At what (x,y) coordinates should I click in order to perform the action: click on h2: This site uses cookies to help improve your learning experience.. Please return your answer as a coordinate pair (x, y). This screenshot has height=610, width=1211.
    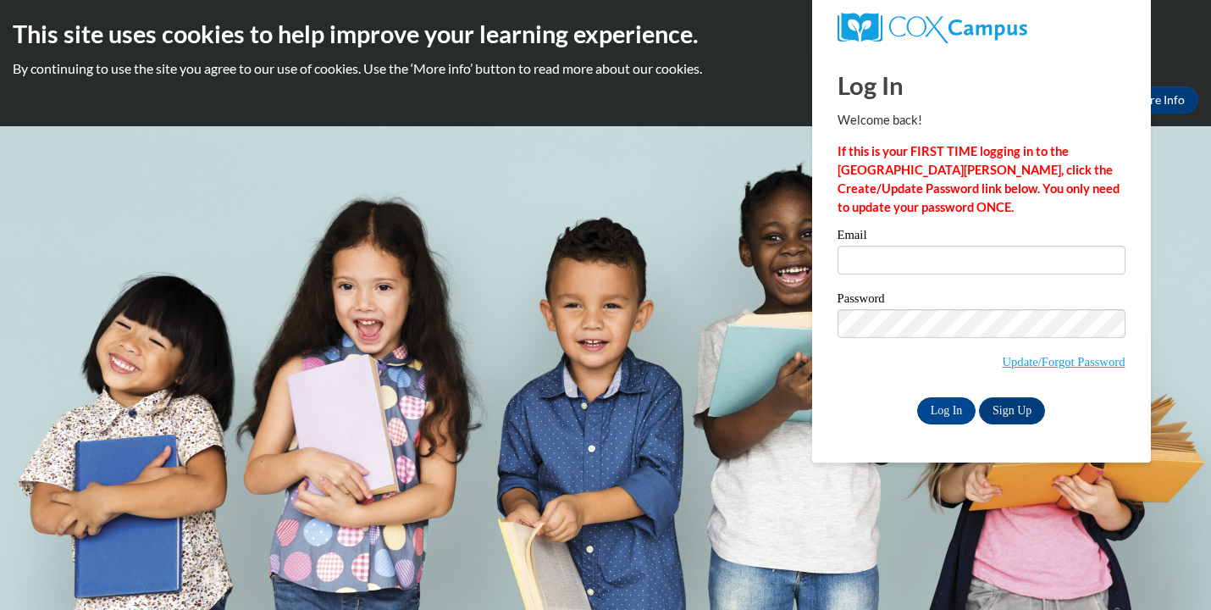
    Looking at the image, I should click on (605, 34).